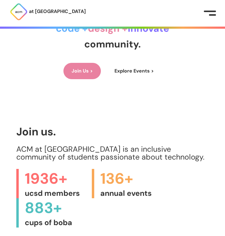  What do you see at coordinates (131, 178) in the screenshot?
I see `span: 136+` at bounding box center [131, 178].